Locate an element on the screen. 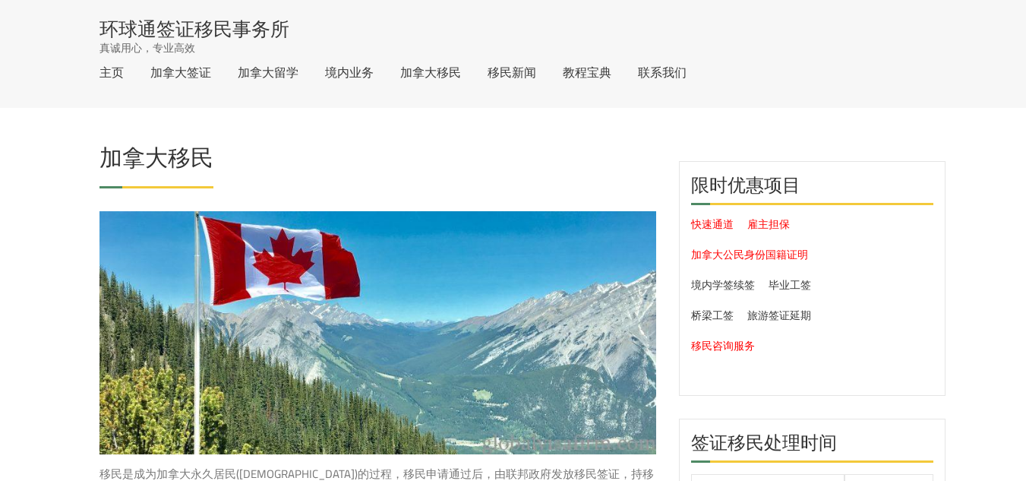 The width and height of the screenshot is (1026, 481). a: 境内学签续签 is located at coordinates (723, 285).